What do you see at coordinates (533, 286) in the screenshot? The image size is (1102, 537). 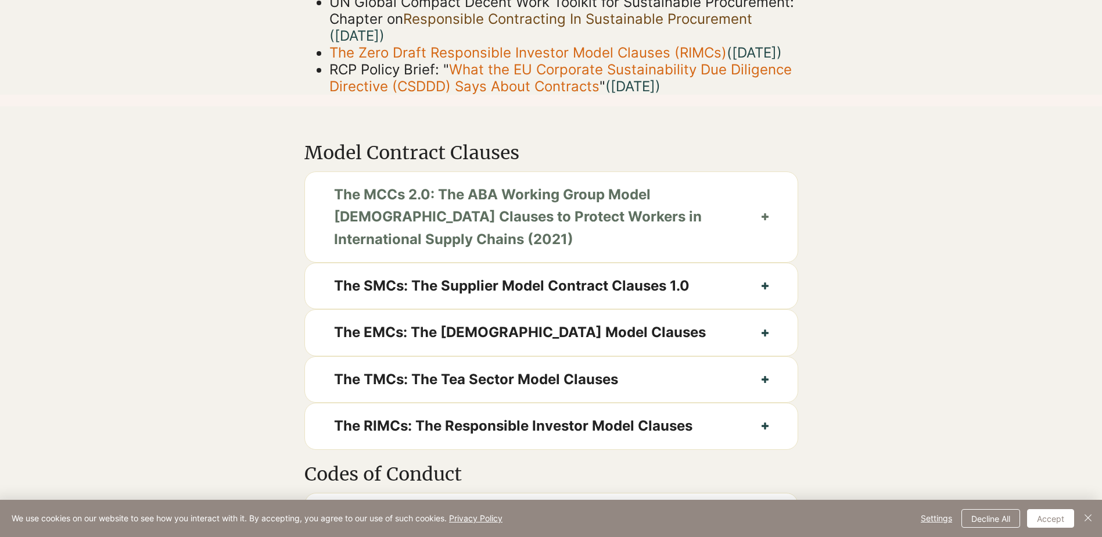 I see `span: The SMCs: The Supplier Model Contract Clauses 1.0` at bounding box center [533, 286].